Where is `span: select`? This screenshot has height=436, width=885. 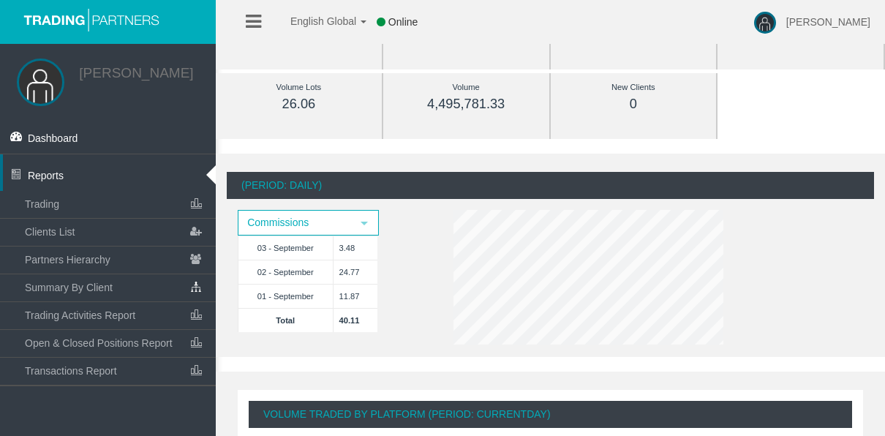 span: select is located at coordinates (364, 223).